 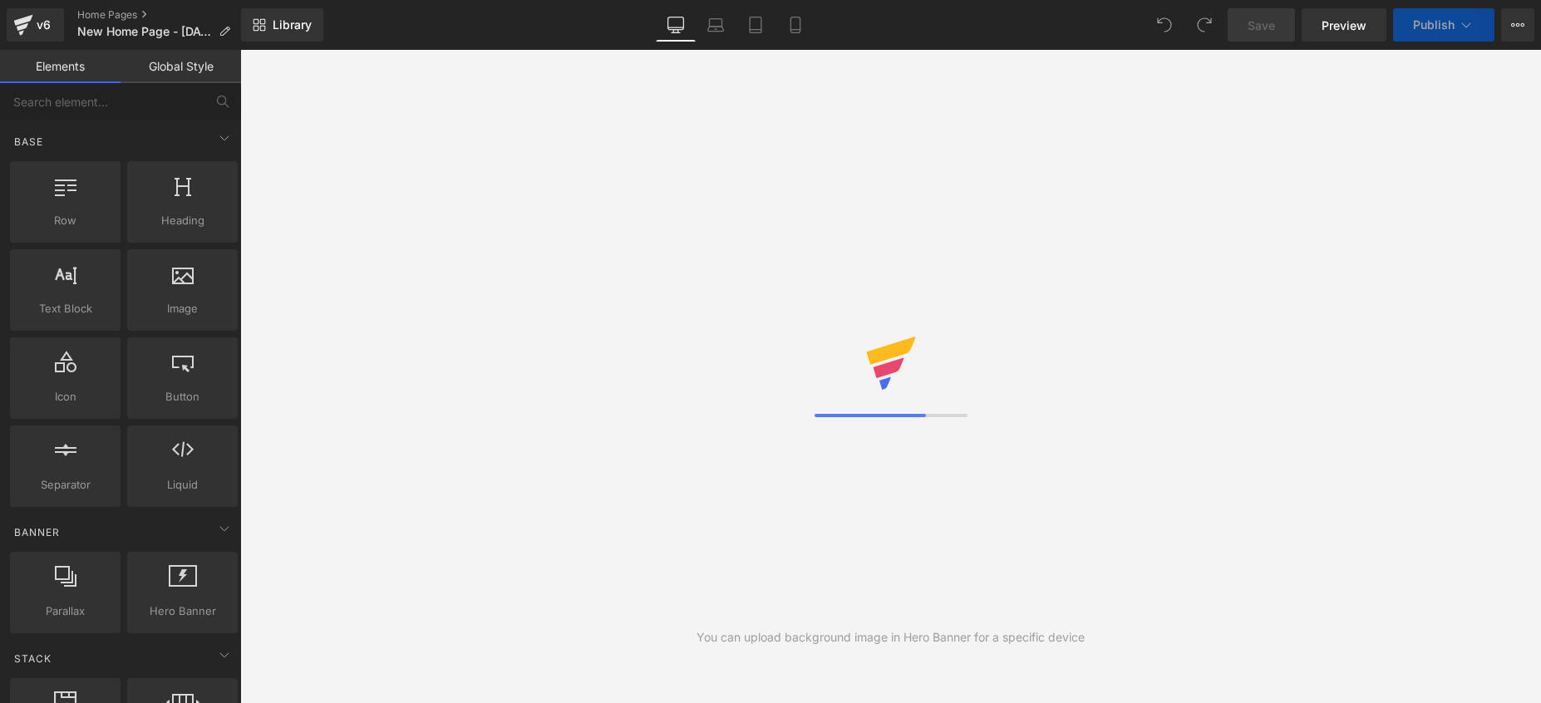 What do you see at coordinates (180, 67) in the screenshot?
I see `a: Global Style` at bounding box center [180, 67].